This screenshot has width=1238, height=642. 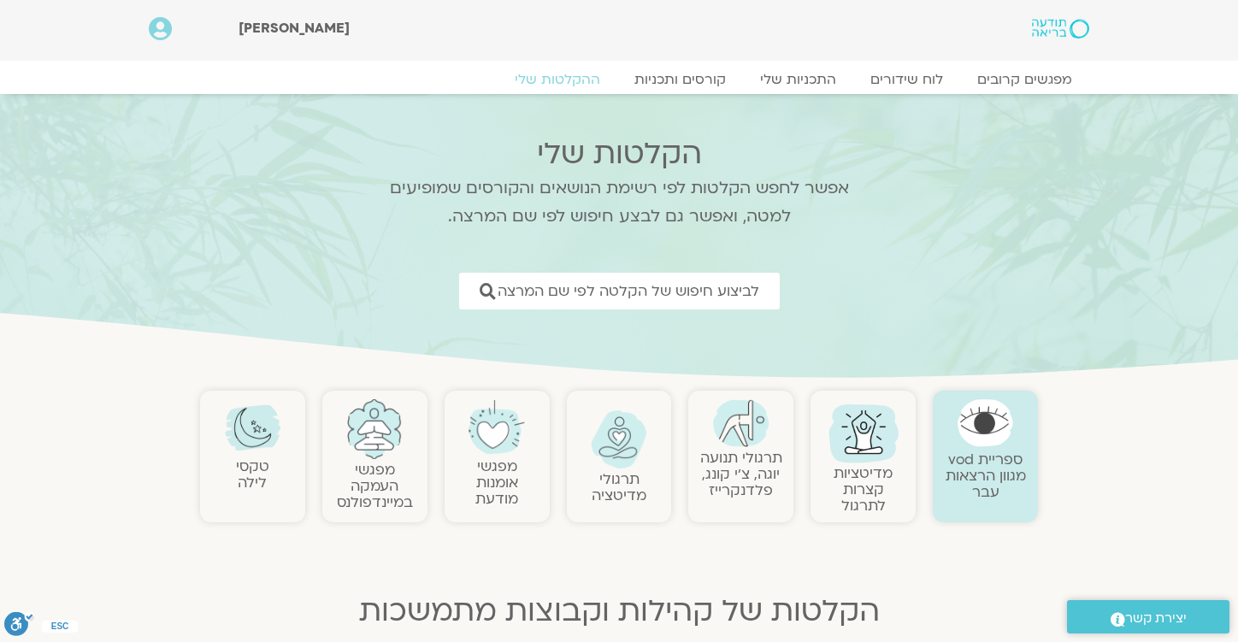 I want to click on a: תרגולימדיטציה, so click(x=619, y=487).